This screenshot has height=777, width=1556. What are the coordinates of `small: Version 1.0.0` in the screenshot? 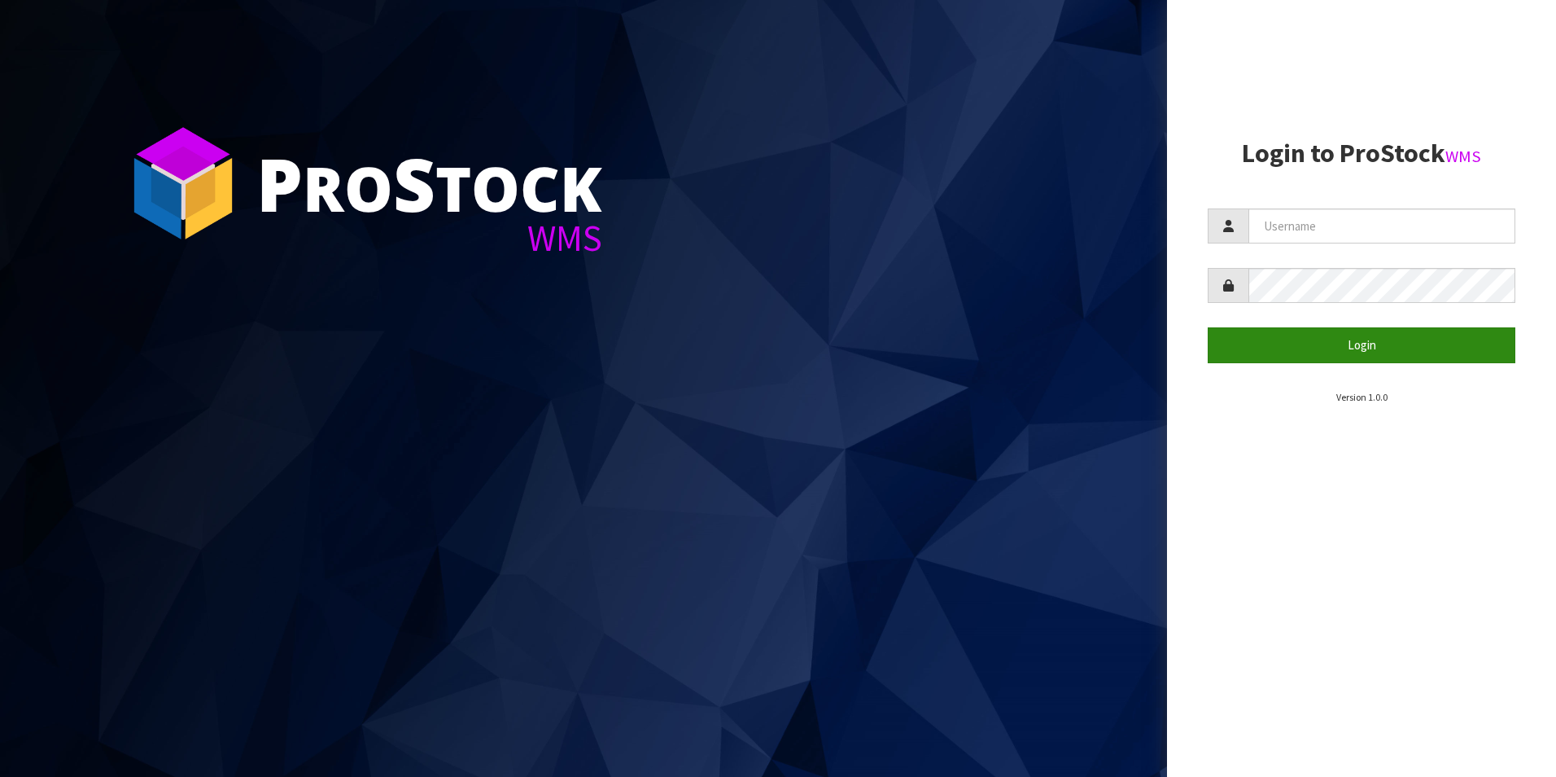 It's located at (1362, 396).